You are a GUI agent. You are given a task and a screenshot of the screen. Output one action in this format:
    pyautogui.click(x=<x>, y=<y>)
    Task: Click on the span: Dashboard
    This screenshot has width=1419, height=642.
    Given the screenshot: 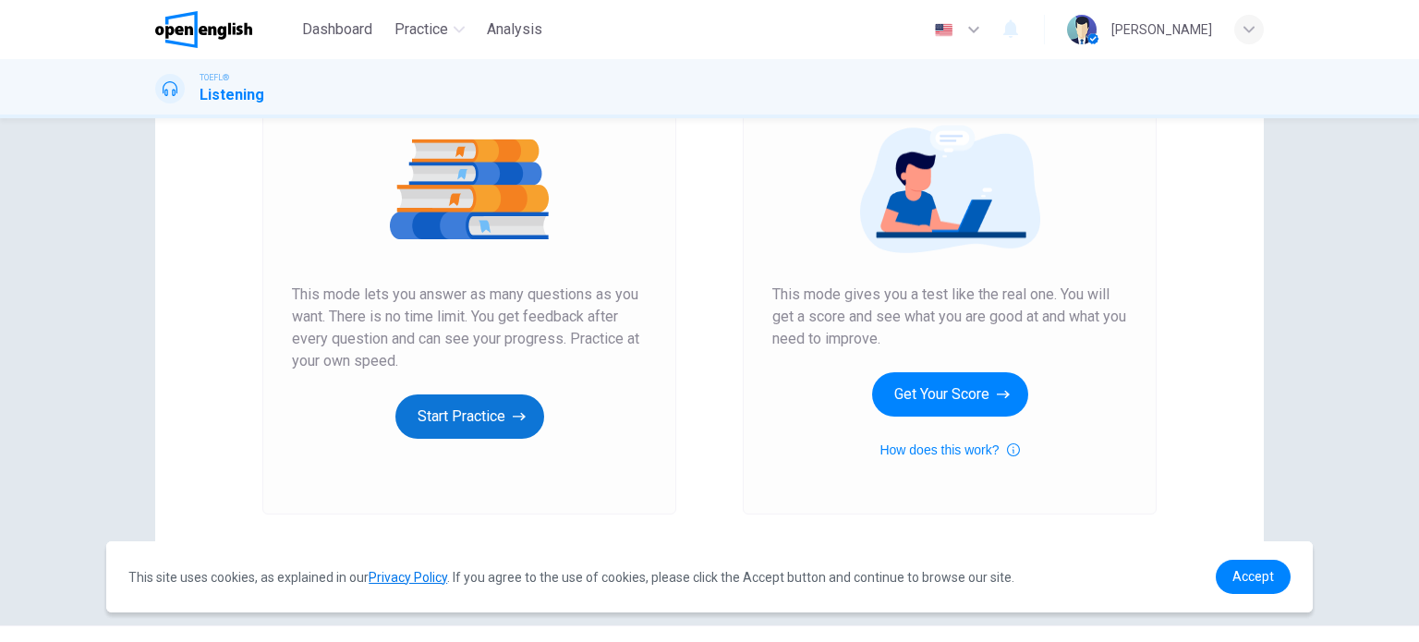 What is the action you would take?
    pyautogui.click(x=337, y=30)
    